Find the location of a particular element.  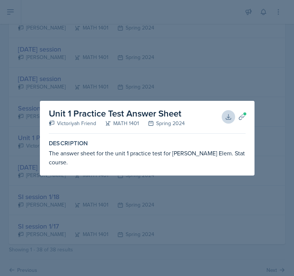

div: Spring 2024 is located at coordinates (162, 123).